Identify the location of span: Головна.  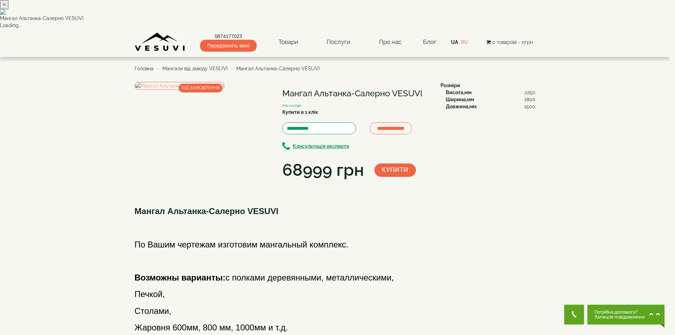
(144, 69).